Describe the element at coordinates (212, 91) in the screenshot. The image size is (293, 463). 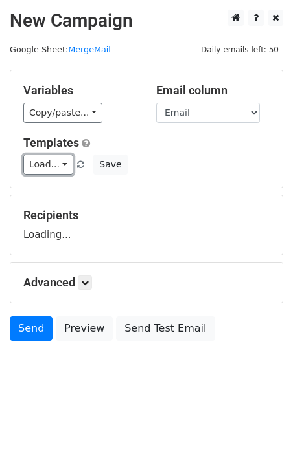
I see `h5: Email column` at that location.